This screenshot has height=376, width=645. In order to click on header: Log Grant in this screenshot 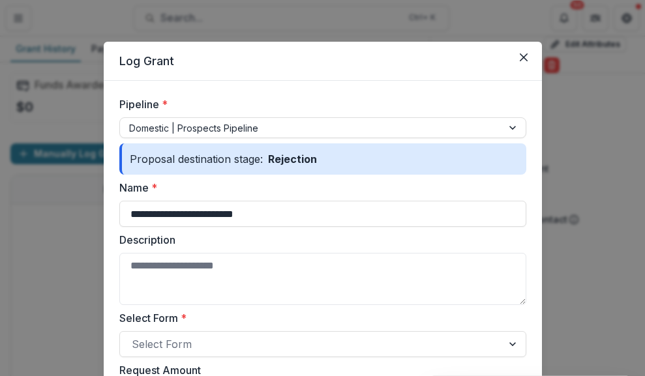, I will do `click(323, 61)`.